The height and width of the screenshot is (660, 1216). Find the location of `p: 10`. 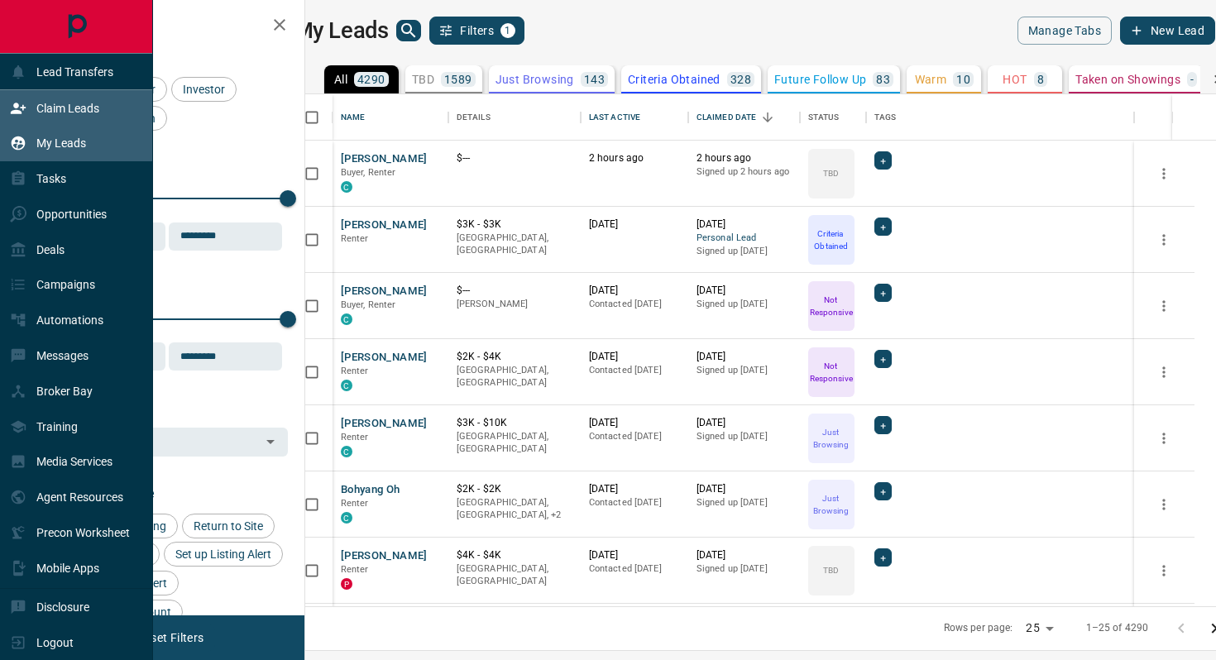

p: 10 is located at coordinates (963, 79).